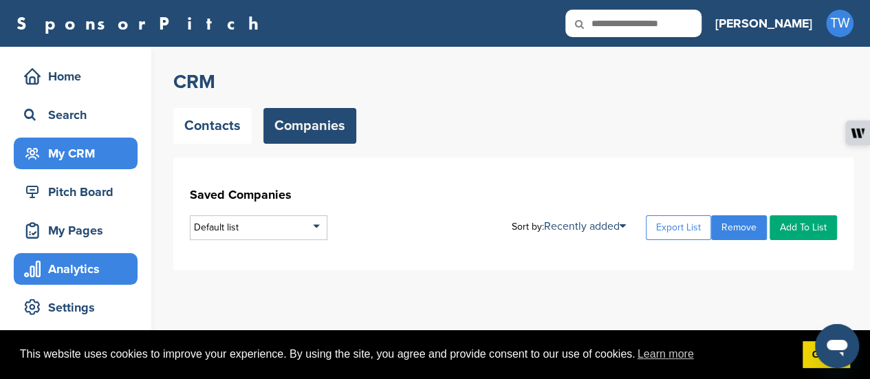 The height and width of the screenshot is (379, 870). Describe the element at coordinates (76, 230) in the screenshot. I see `a: My Pages` at that location.